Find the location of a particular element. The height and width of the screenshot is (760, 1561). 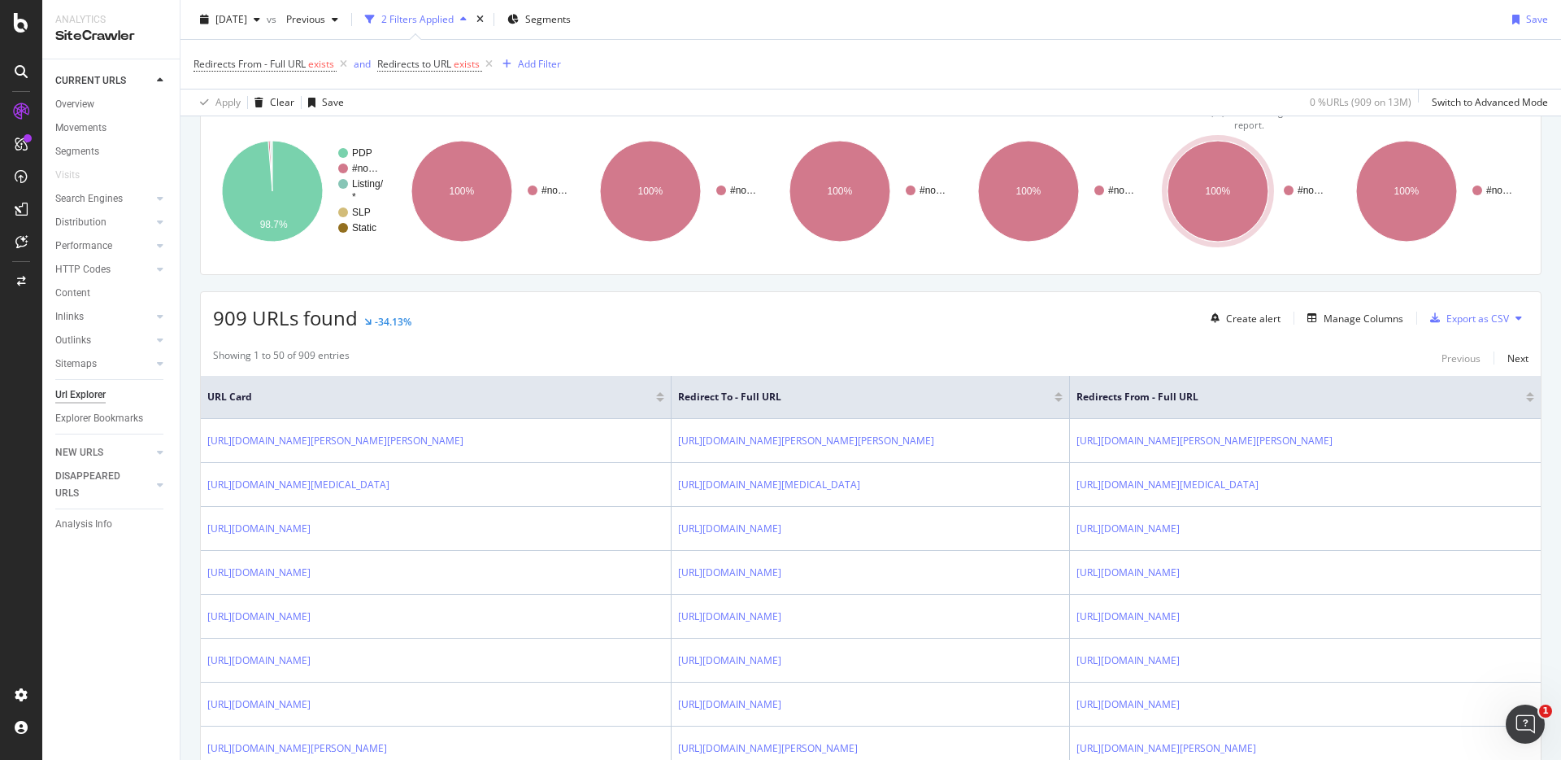

text: Listing/ is located at coordinates (368, 184).